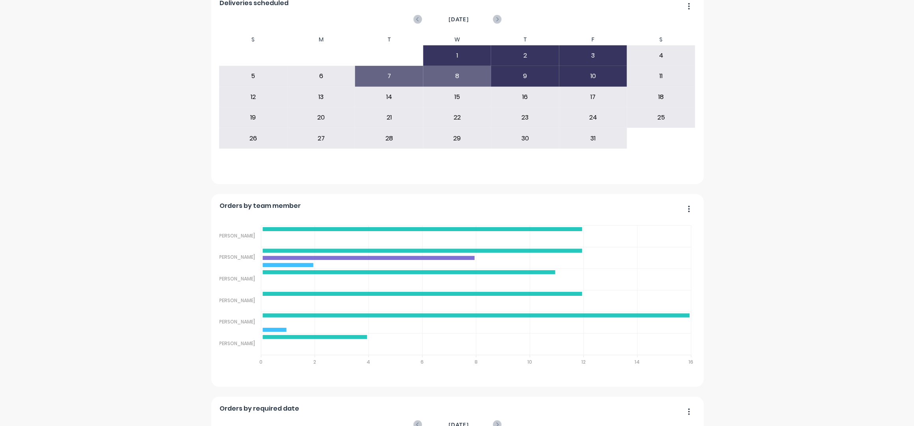  I want to click on div: 30, so click(525, 138).